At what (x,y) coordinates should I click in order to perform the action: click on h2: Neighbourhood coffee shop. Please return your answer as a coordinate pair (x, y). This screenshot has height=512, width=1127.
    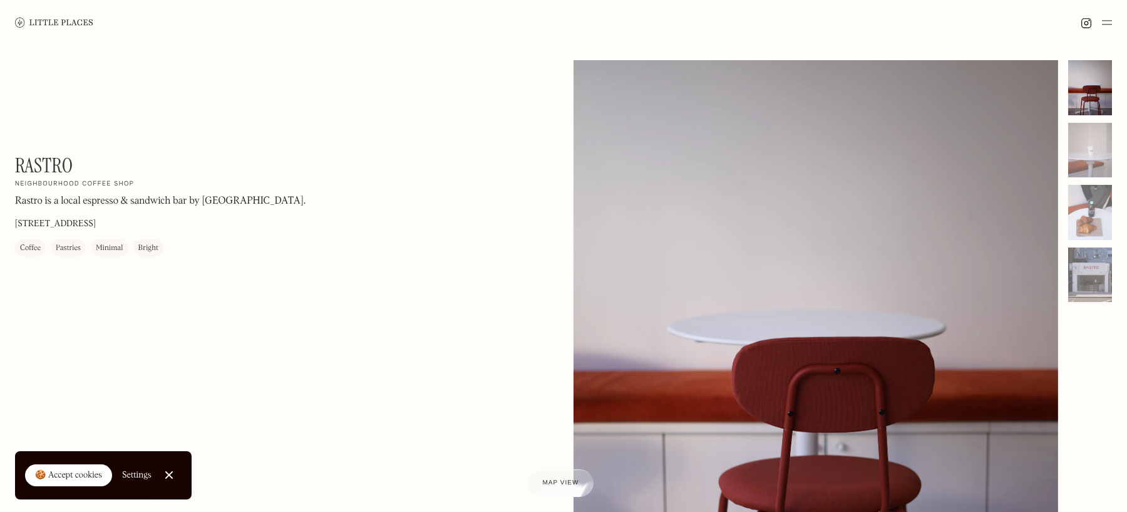
    Looking at the image, I should click on (75, 185).